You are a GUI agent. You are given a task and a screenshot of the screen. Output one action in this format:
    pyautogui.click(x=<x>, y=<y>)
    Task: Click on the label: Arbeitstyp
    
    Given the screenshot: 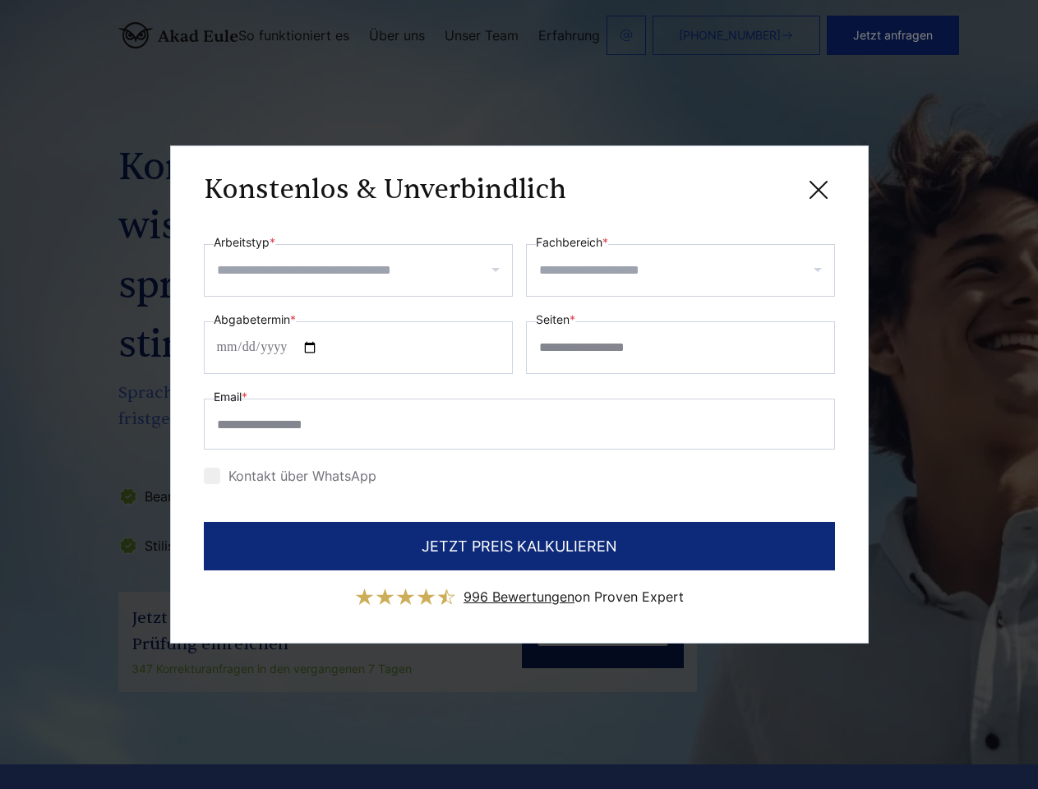 What is the action you would take?
    pyautogui.click(x=244, y=242)
    